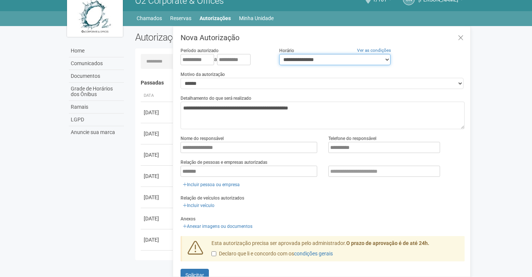 The width and height of the screenshot is (532, 277). Describe the element at coordinates (198, 205) in the screenshot. I see `a: Incluir veículo` at that location.